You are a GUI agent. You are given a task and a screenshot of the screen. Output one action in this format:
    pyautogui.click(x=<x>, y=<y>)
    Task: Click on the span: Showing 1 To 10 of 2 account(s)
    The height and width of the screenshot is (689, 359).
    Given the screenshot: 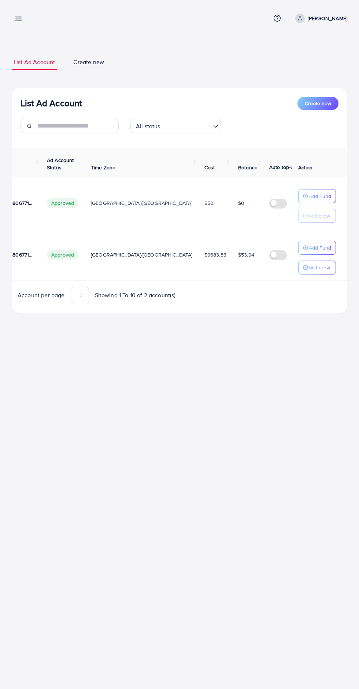 What is the action you would take?
    pyautogui.click(x=135, y=295)
    